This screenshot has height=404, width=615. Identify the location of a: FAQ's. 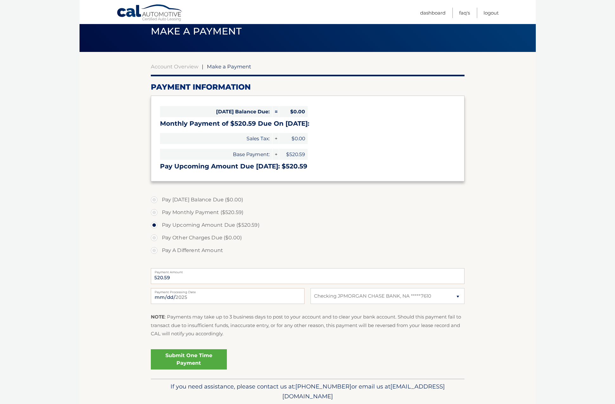
(464, 13).